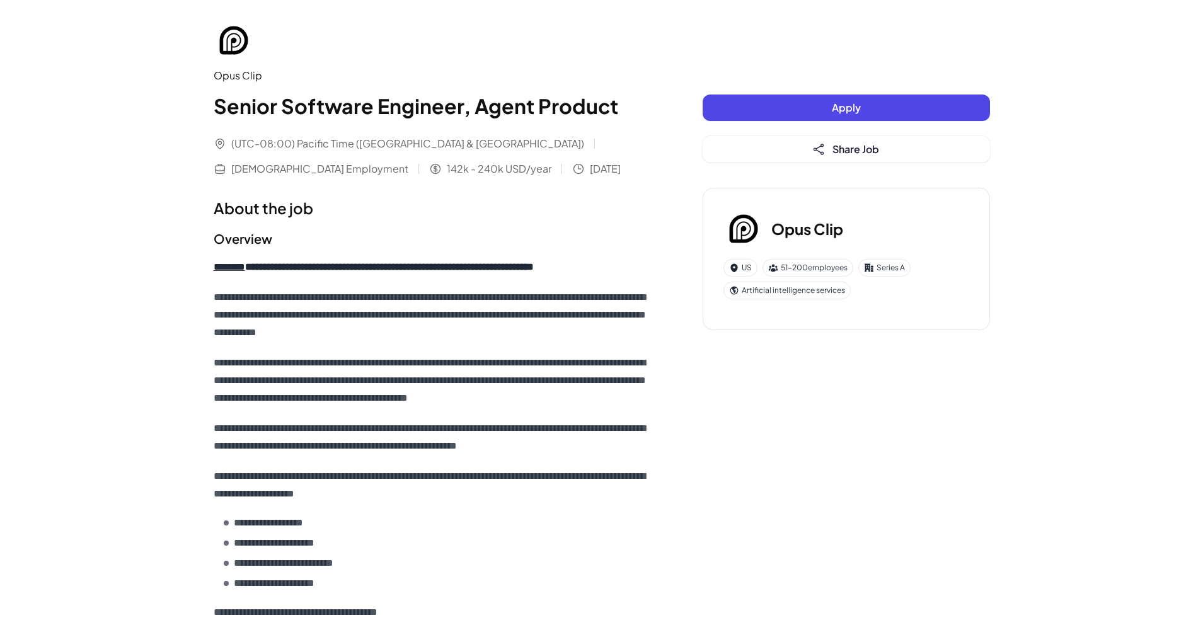 The height and width of the screenshot is (625, 1203). I want to click on h1: About the job, so click(433, 208).